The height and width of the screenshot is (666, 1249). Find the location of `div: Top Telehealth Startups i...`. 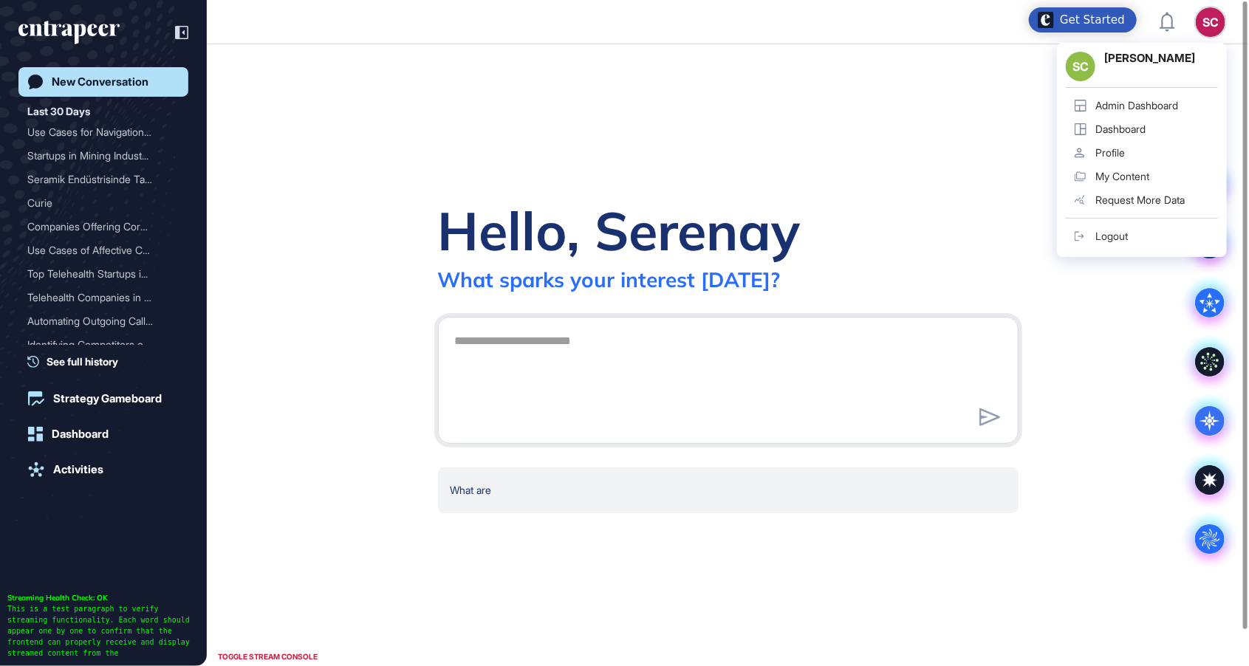

div: Top Telehealth Startups i... is located at coordinates (98, 274).